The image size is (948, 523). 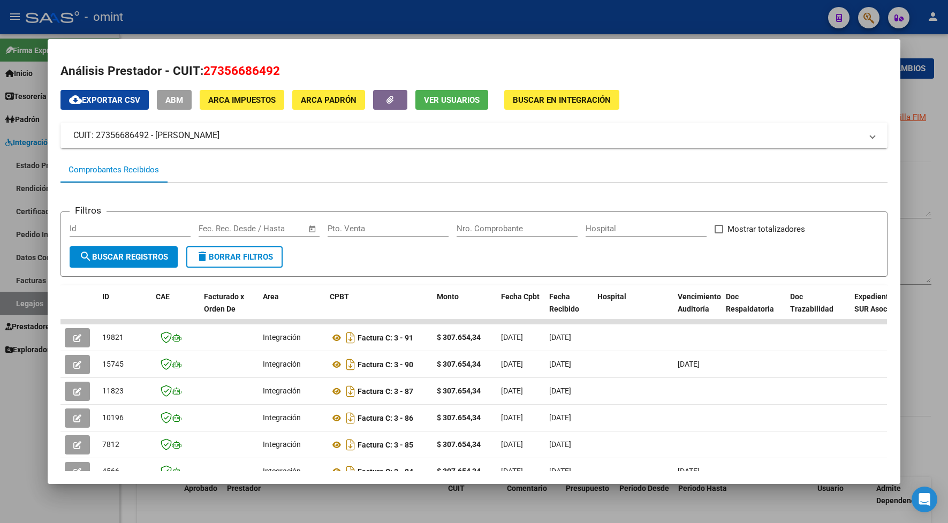 I want to click on input: Fecha fin, so click(x=277, y=229).